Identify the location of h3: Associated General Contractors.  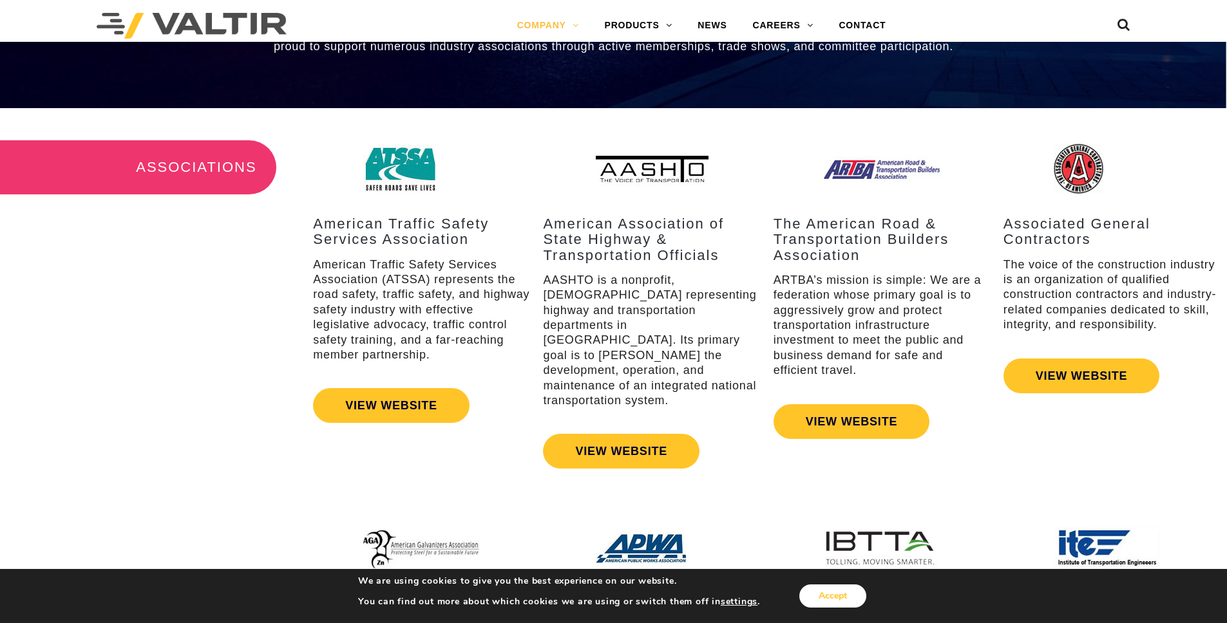
(1112, 232).